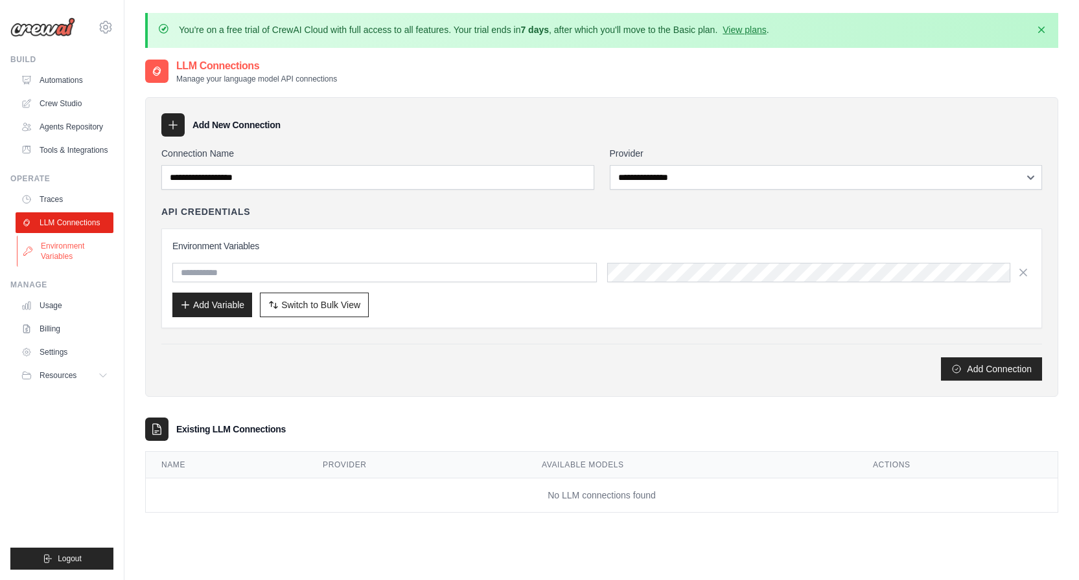 The image size is (1079, 580). I want to click on button: Add Connection, so click(991, 369).